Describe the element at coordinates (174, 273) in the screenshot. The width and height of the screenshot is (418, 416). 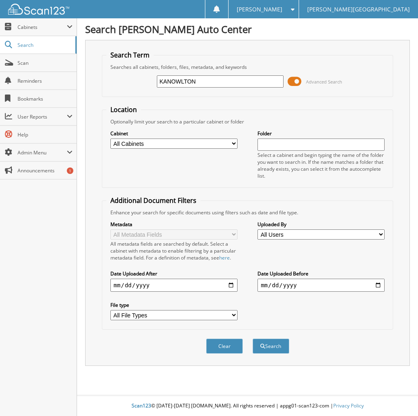
I see `label: Date Uploaded After` at that location.